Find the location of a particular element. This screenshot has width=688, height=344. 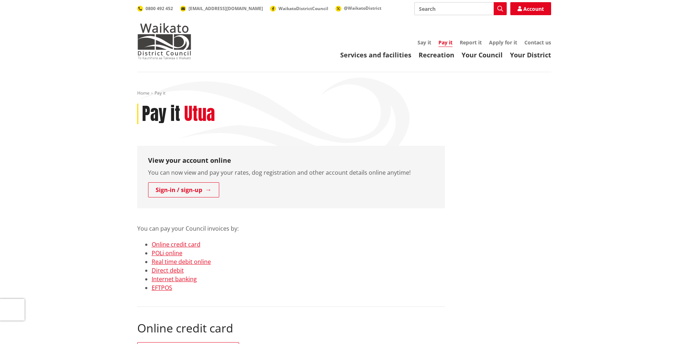

a: 0800 492 452 is located at coordinates (155, 8).